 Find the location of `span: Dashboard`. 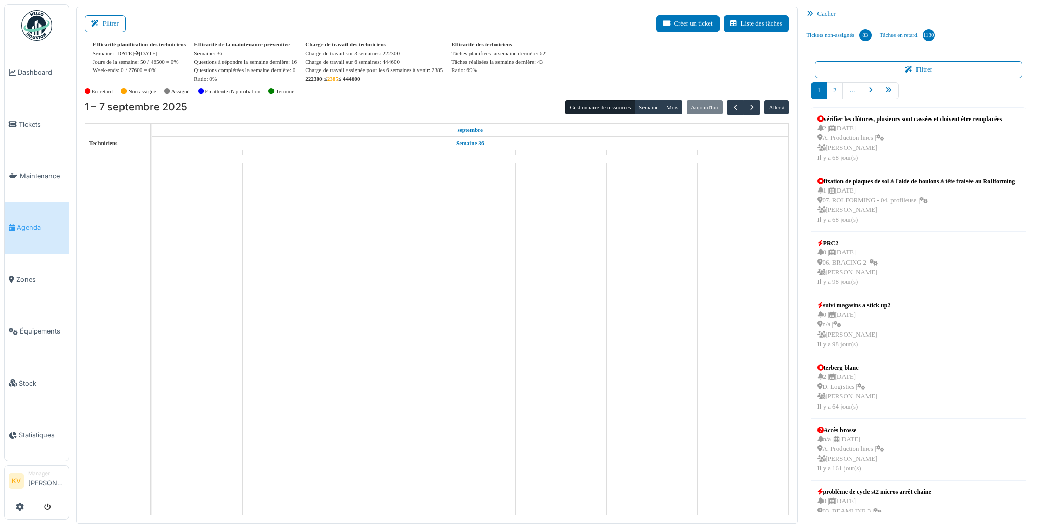

span: Dashboard is located at coordinates (41, 72).